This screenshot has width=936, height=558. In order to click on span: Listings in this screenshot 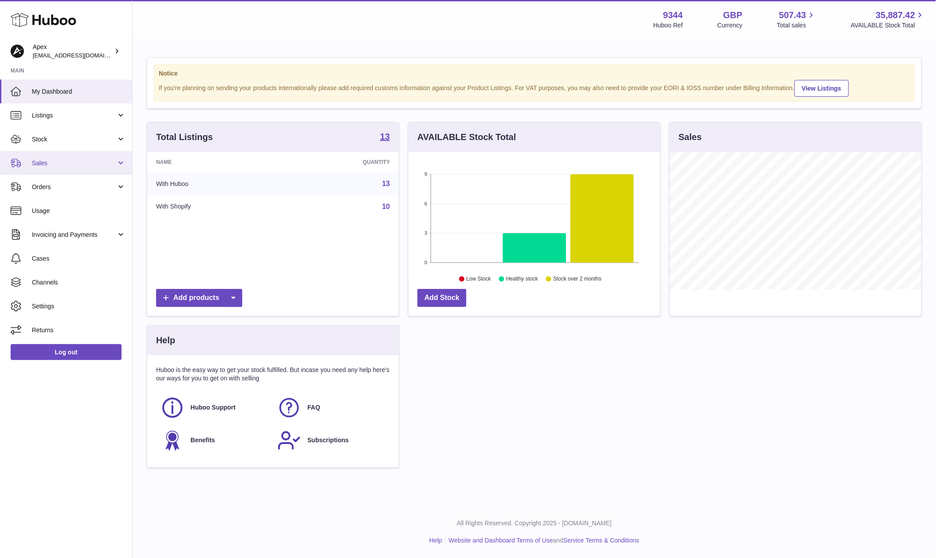, I will do `click(74, 115)`.